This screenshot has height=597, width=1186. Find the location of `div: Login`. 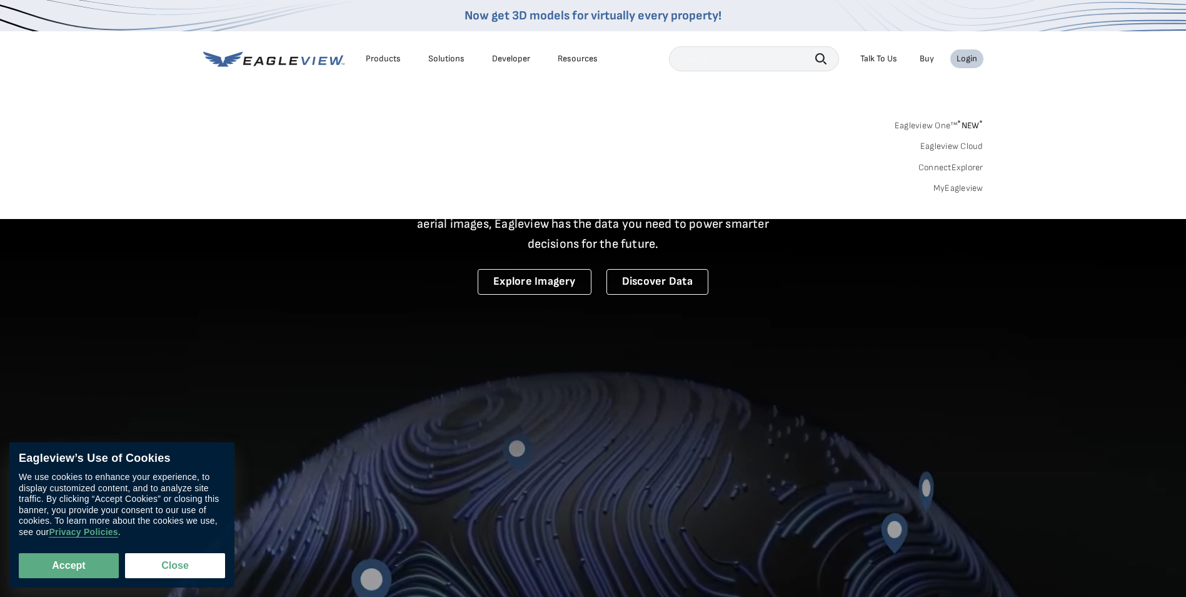

div: Login is located at coordinates (967, 59).